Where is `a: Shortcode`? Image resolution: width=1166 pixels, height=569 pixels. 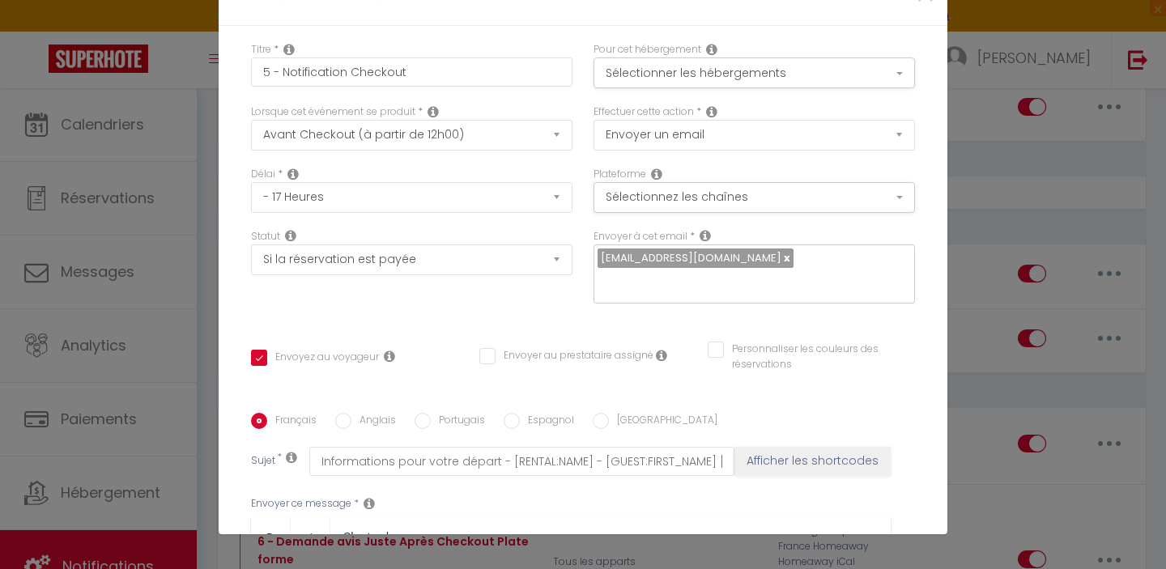 a: Shortcode is located at coordinates (369, 537).